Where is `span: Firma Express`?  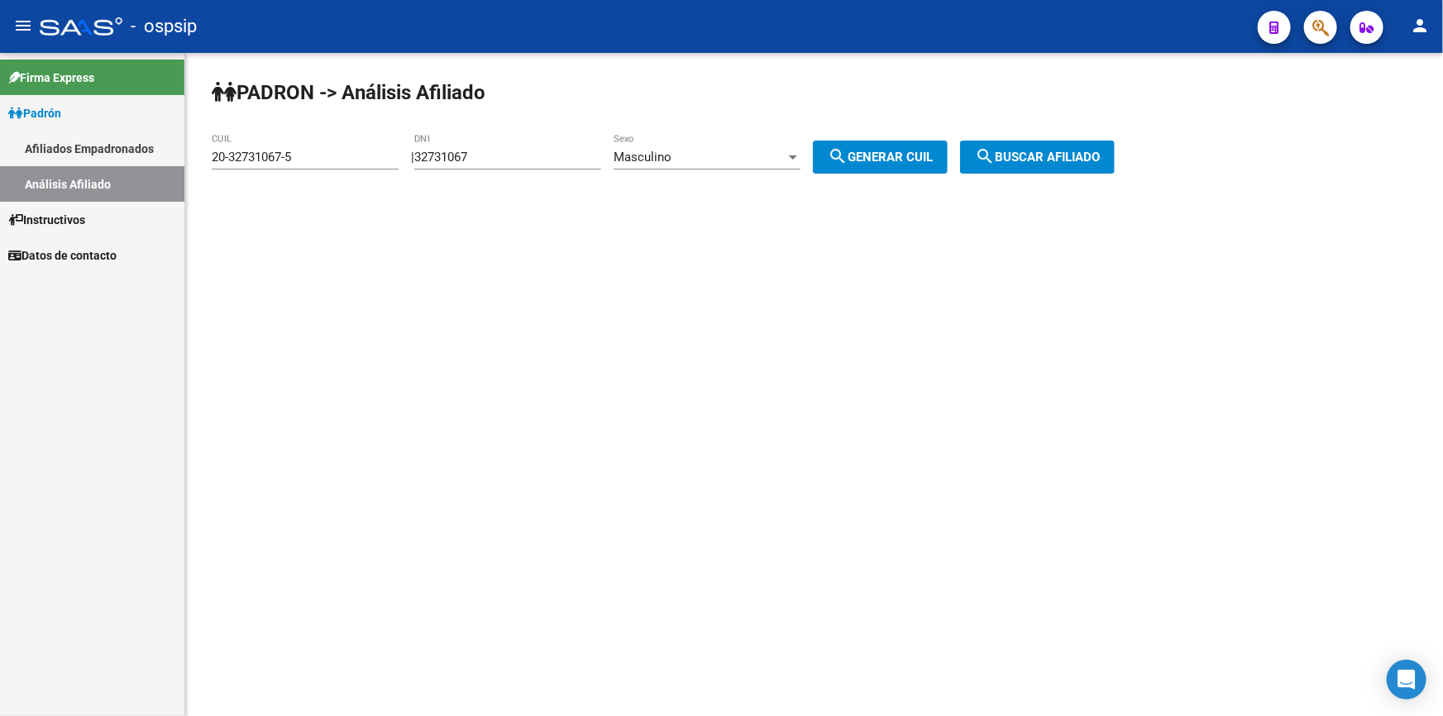
span: Firma Express is located at coordinates (51, 78).